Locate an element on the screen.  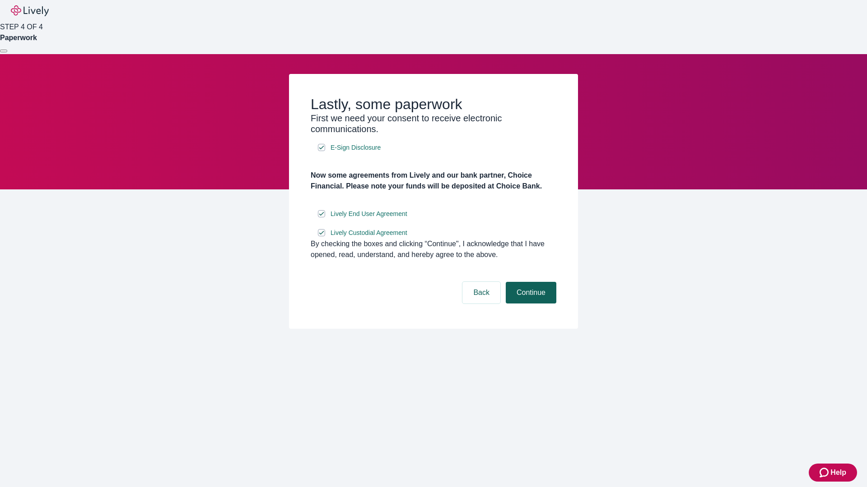
div: By checking the boxes and clicking “Continue", I acknowledge that I have opened, read, understand... is located at coordinates (433, 250).